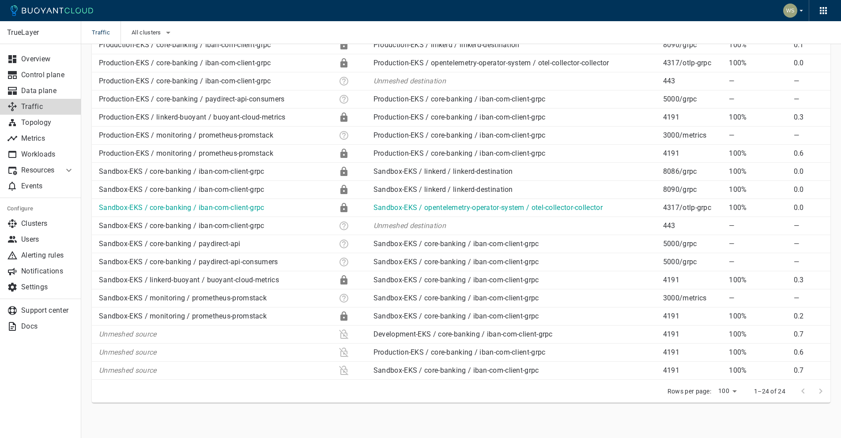 The height and width of the screenshot is (438, 841). Describe the element at coordinates (186, 153) in the screenshot. I see `a: Production-EKS / monitoring / prometheus-promstack` at that location.